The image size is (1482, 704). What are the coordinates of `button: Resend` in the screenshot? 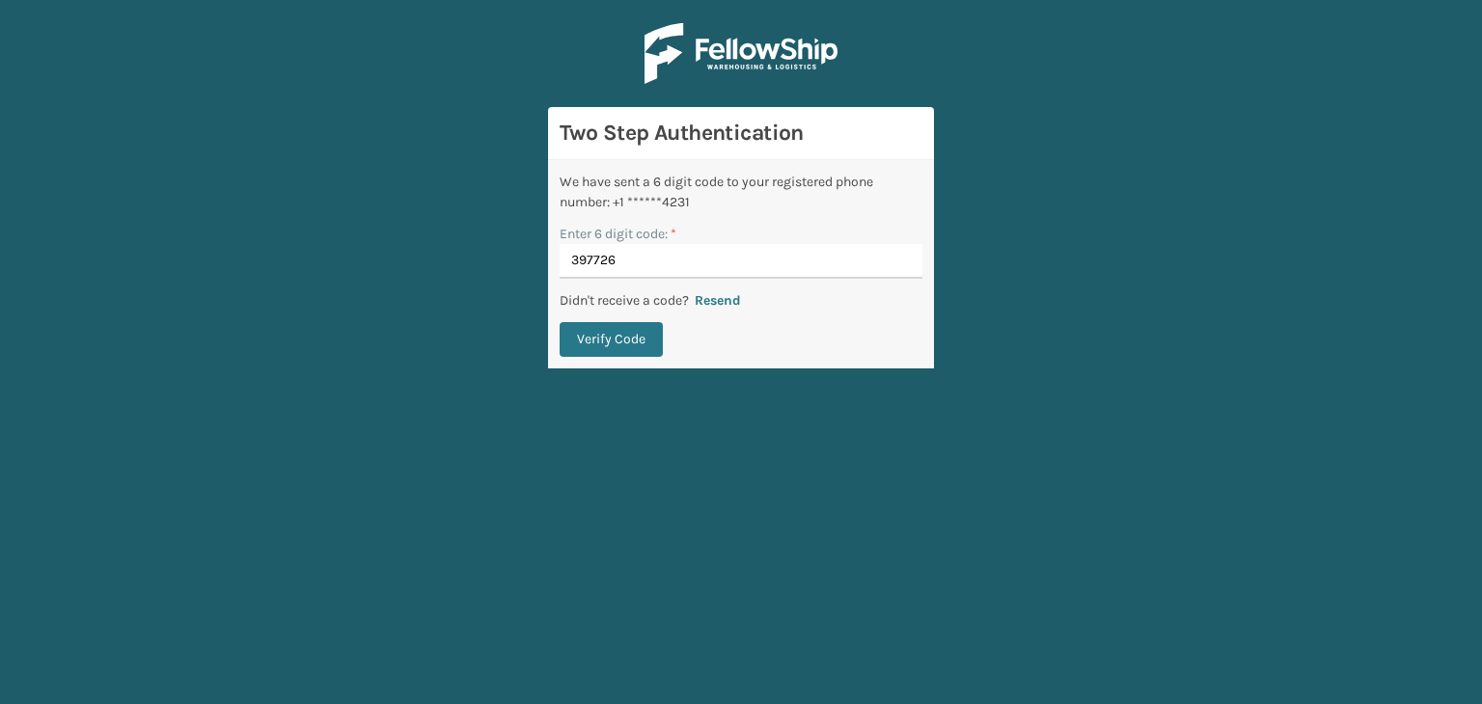 It's located at (718, 301).